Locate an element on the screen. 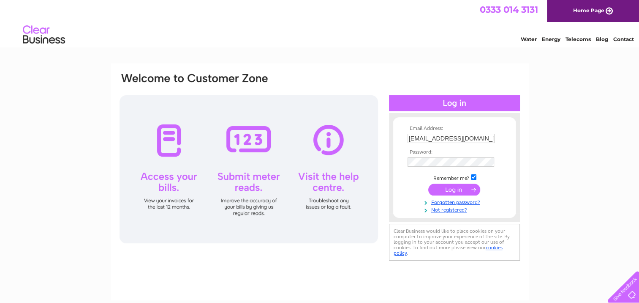 This screenshot has width=639, height=303. a: Telecoms is located at coordinates (578, 39).